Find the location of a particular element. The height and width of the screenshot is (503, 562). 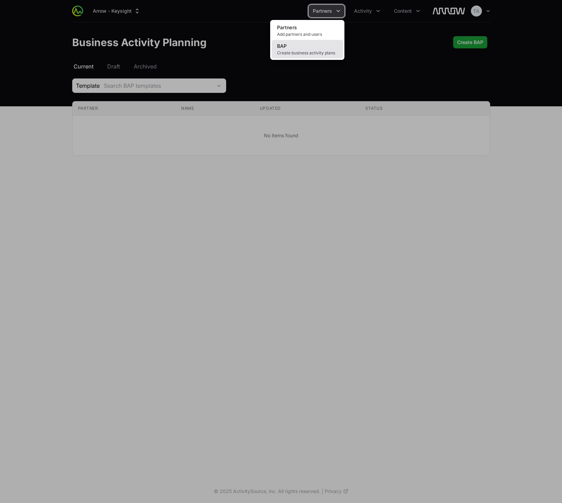

span: Add partners and users is located at coordinates (307, 34).